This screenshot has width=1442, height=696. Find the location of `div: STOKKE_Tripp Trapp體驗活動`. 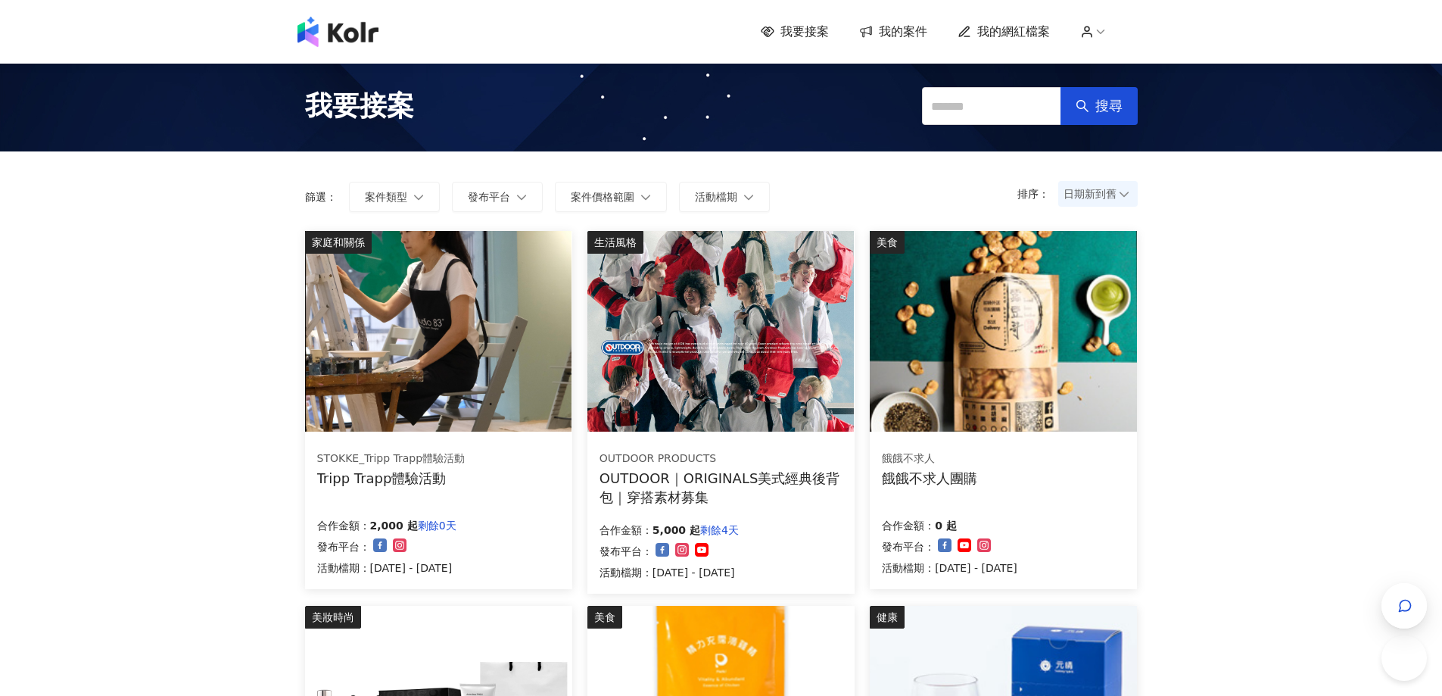

div: STOKKE_Tripp Trapp體驗活動 is located at coordinates (391, 459).